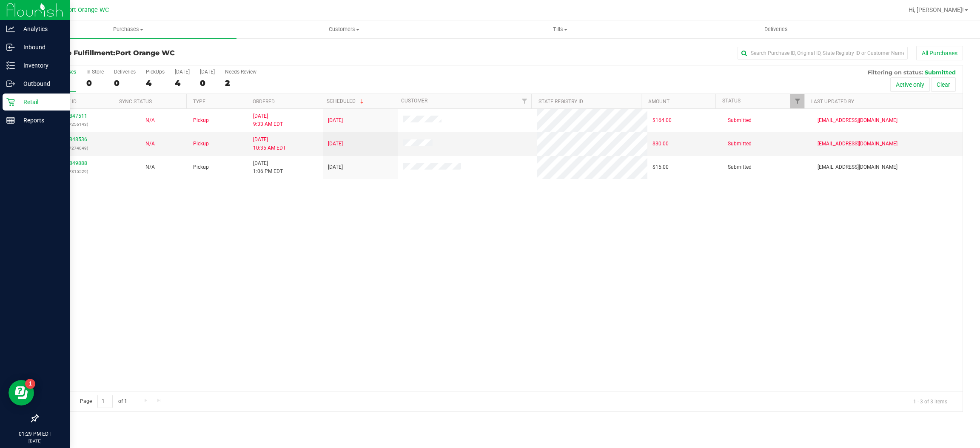 The width and height of the screenshot is (980, 448). What do you see at coordinates (40, 84) in the screenshot?
I see `p: Outbound` at bounding box center [40, 84].